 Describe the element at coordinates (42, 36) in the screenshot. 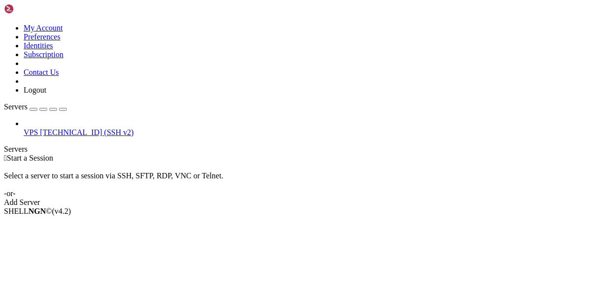

I see `a: Preferences` at that location.